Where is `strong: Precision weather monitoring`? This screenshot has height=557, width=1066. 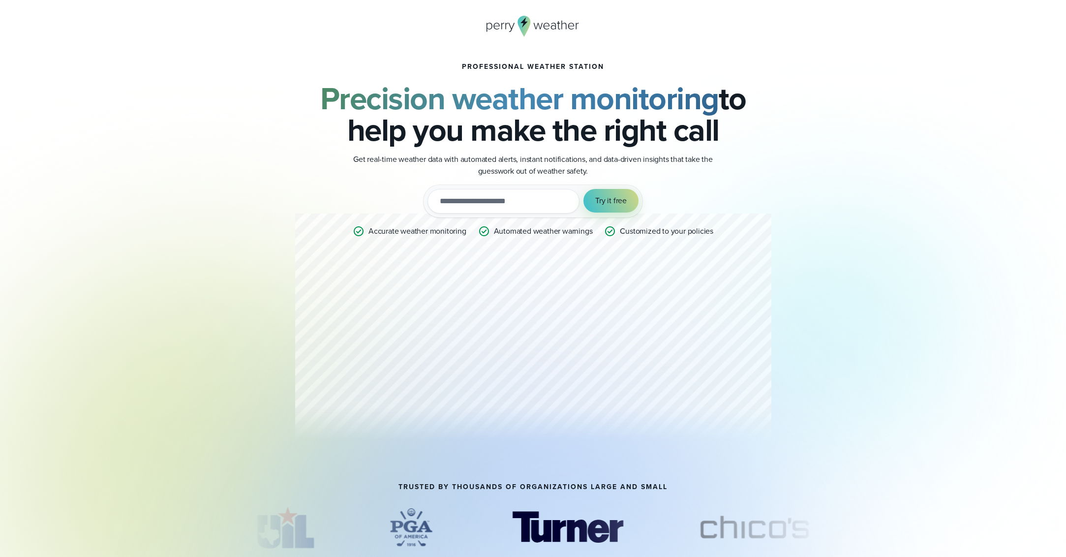
strong: Precision weather monitoring is located at coordinates (519, 98).